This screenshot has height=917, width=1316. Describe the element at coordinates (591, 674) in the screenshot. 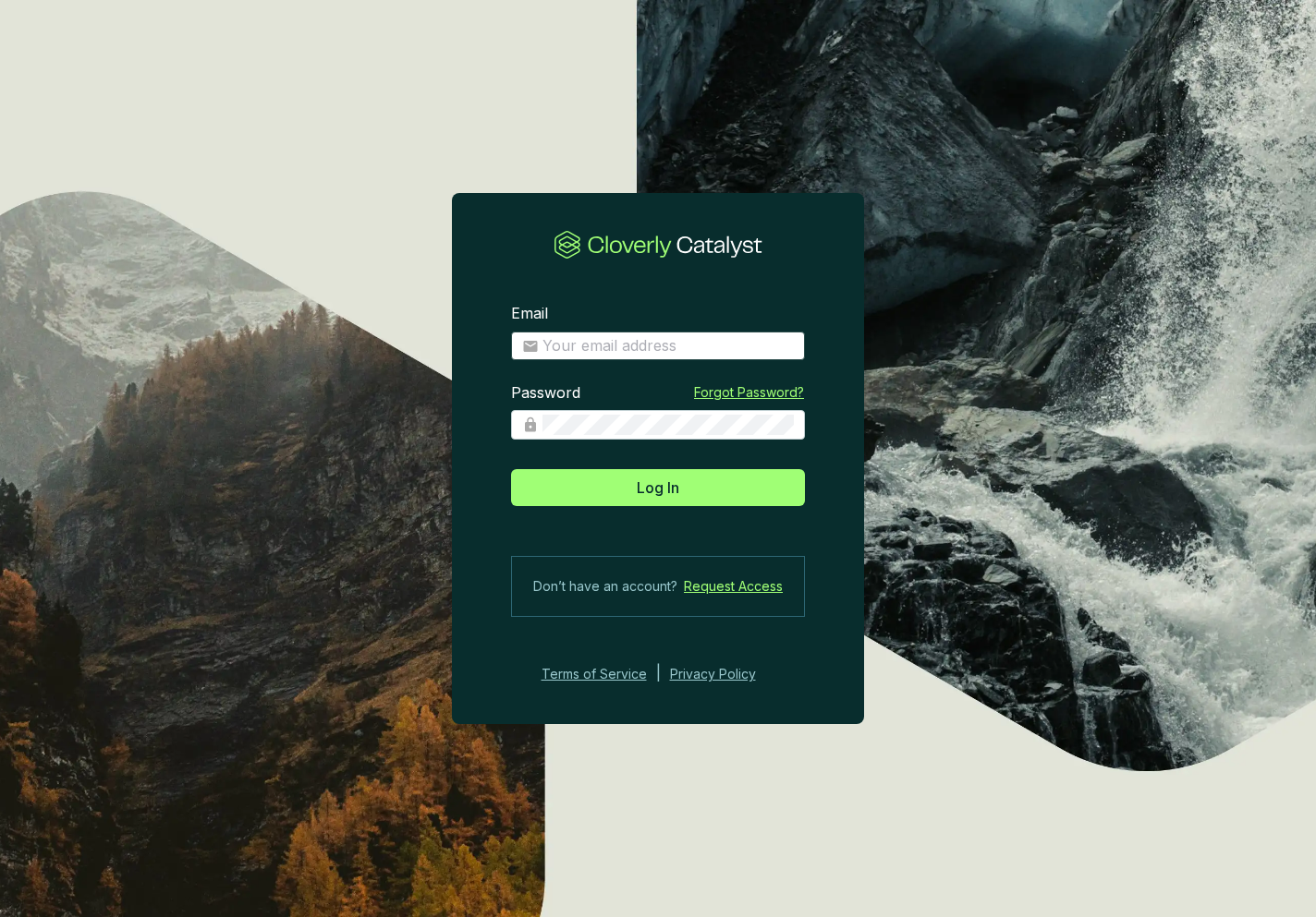

I see `a: Terms of Service` at that location.